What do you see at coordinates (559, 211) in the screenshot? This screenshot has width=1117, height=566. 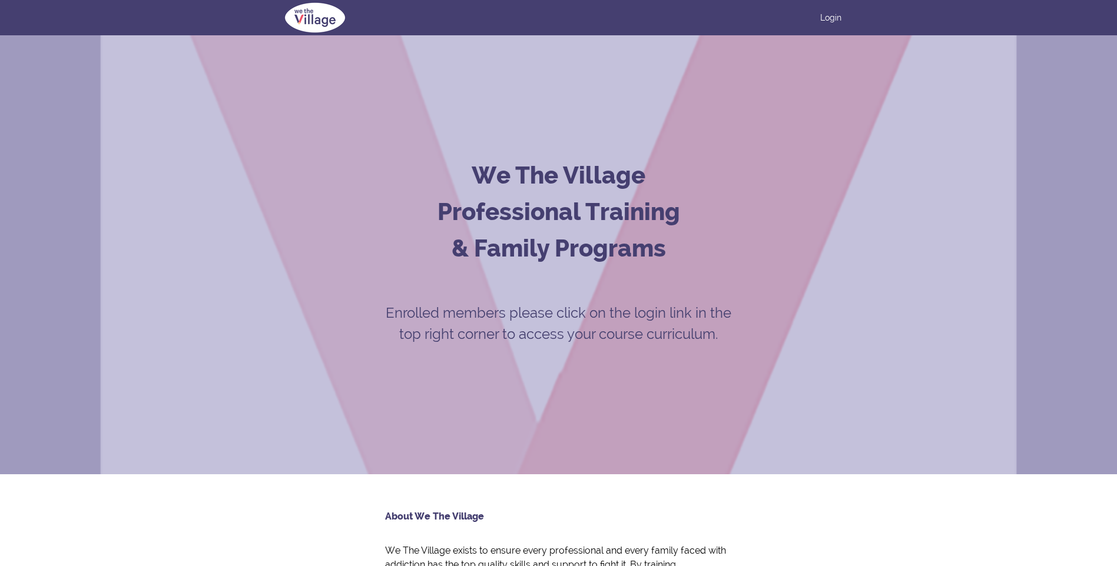 I see `strong: Professional Training` at bounding box center [559, 211].